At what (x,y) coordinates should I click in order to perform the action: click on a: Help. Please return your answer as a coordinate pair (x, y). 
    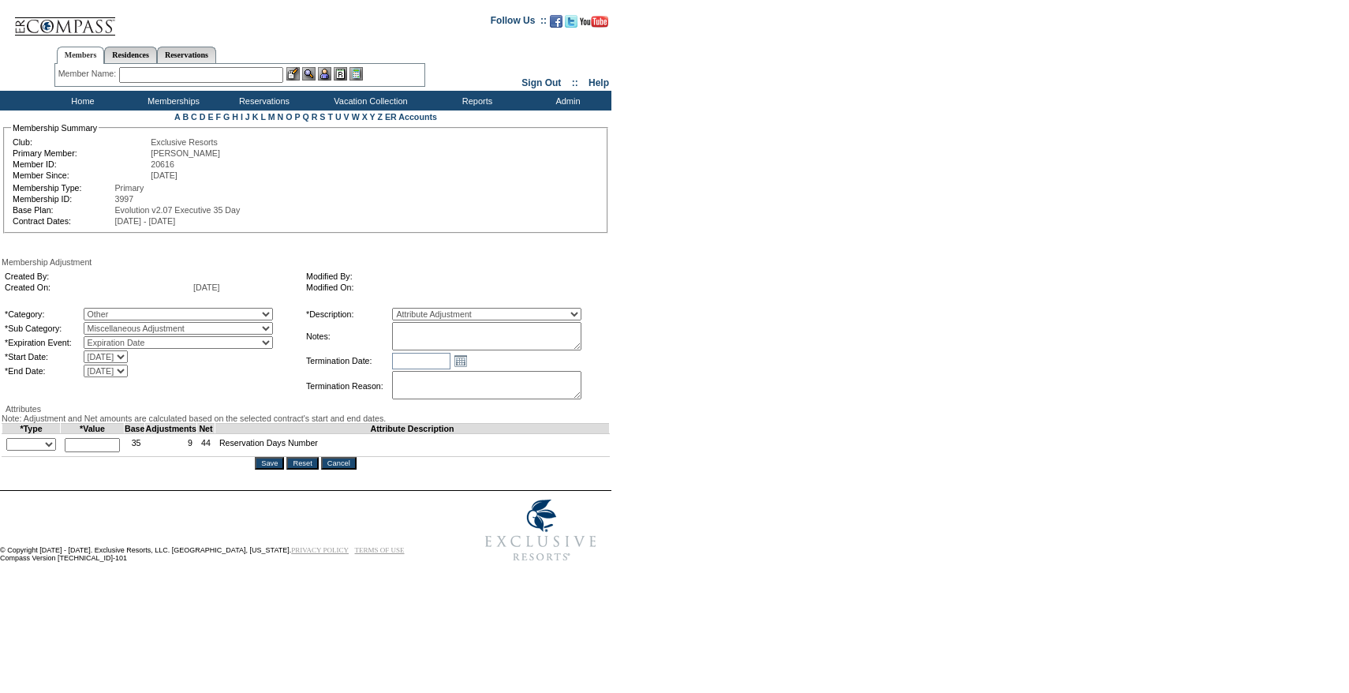
    Looking at the image, I should click on (599, 83).